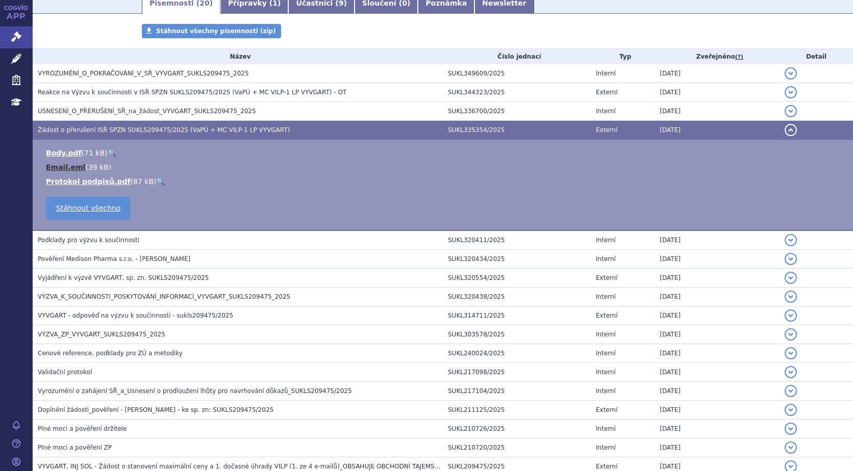 This screenshot has width=853, height=471. What do you see at coordinates (65, 372) in the screenshot?
I see `span: Validační protokol` at bounding box center [65, 372].